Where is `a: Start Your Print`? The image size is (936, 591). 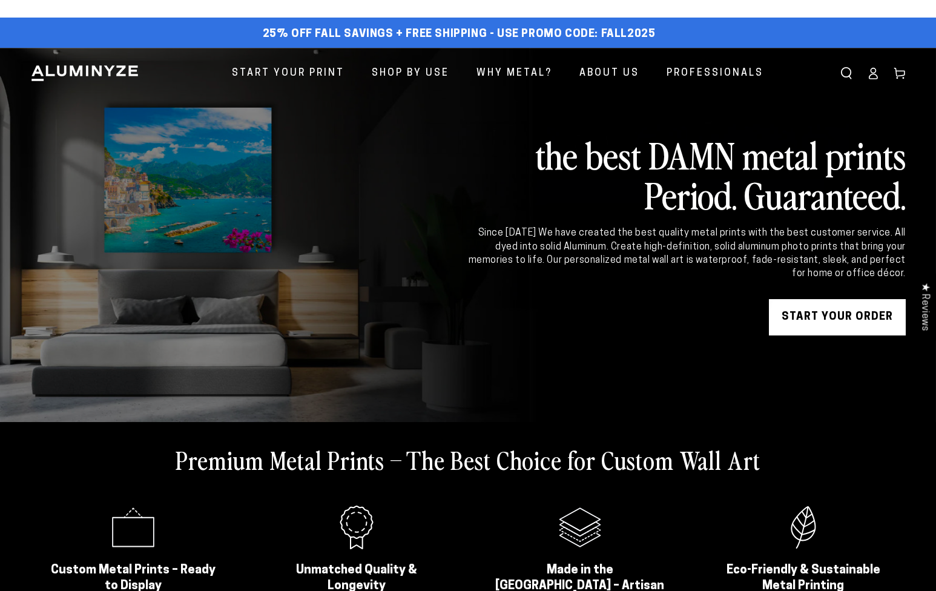
a: Start Your Print is located at coordinates (288, 73).